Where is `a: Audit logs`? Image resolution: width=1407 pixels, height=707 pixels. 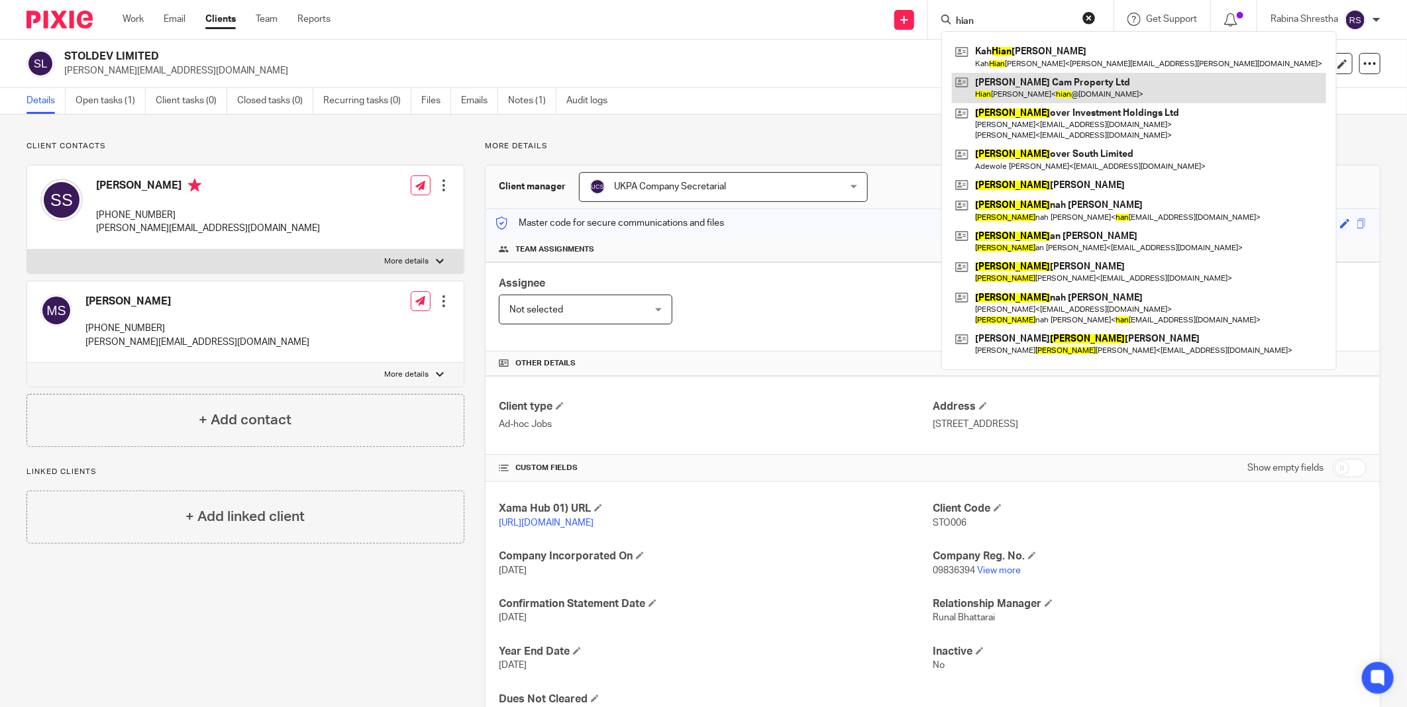 a: Audit logs is located at coordinates (591, 101).